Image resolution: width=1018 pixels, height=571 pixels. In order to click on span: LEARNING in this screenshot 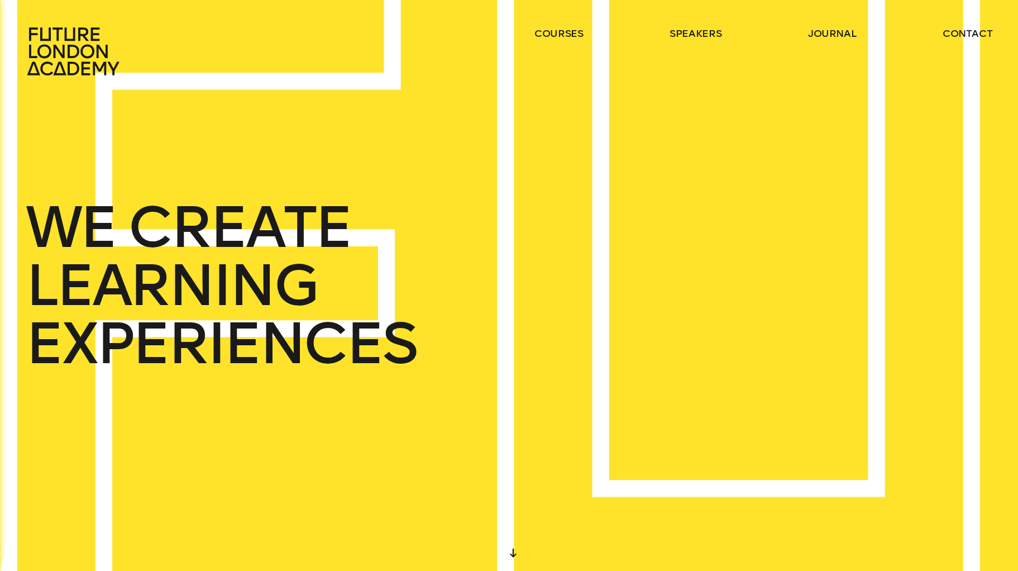, I will do `click(171, 285)`.